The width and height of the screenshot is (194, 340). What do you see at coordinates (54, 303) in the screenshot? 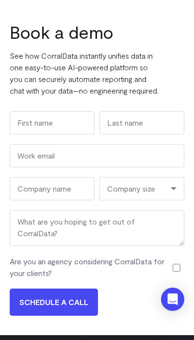
I see `input: SCHEDULE A CALL` at bounding box center [54, 303].